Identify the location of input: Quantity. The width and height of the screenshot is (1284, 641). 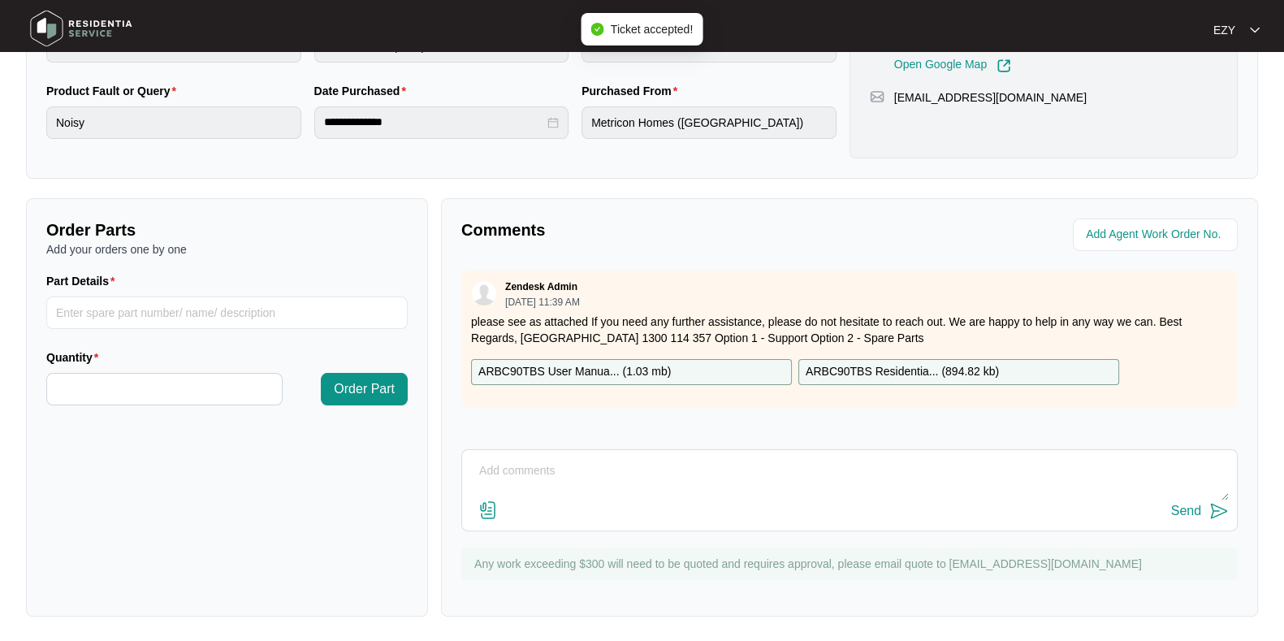
(164, 389).